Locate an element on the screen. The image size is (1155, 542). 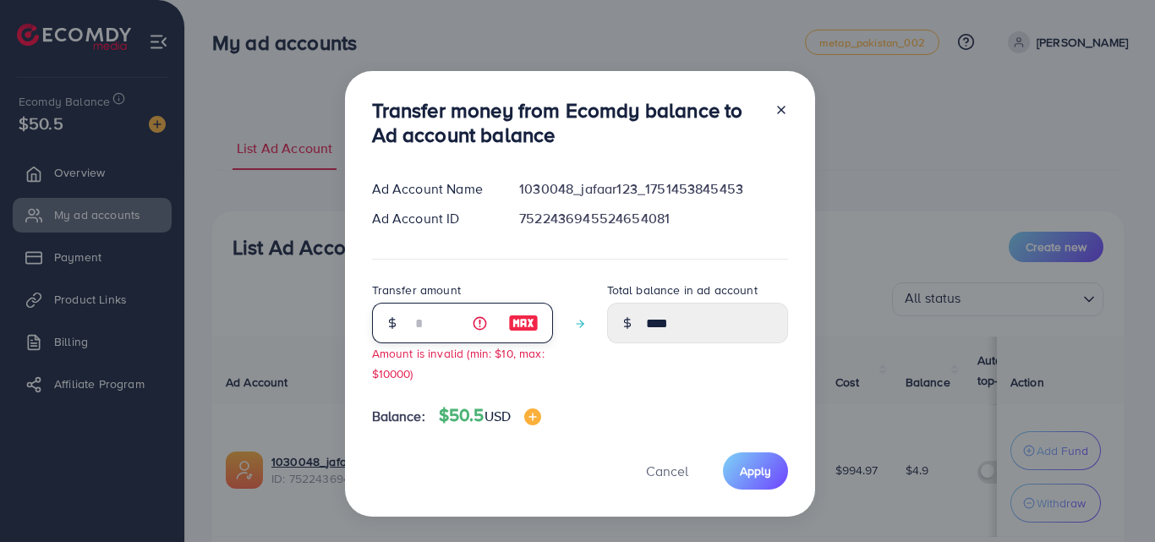
div: 1030048_jafaar123_1751453845453 is located at coordinates (653, 189).